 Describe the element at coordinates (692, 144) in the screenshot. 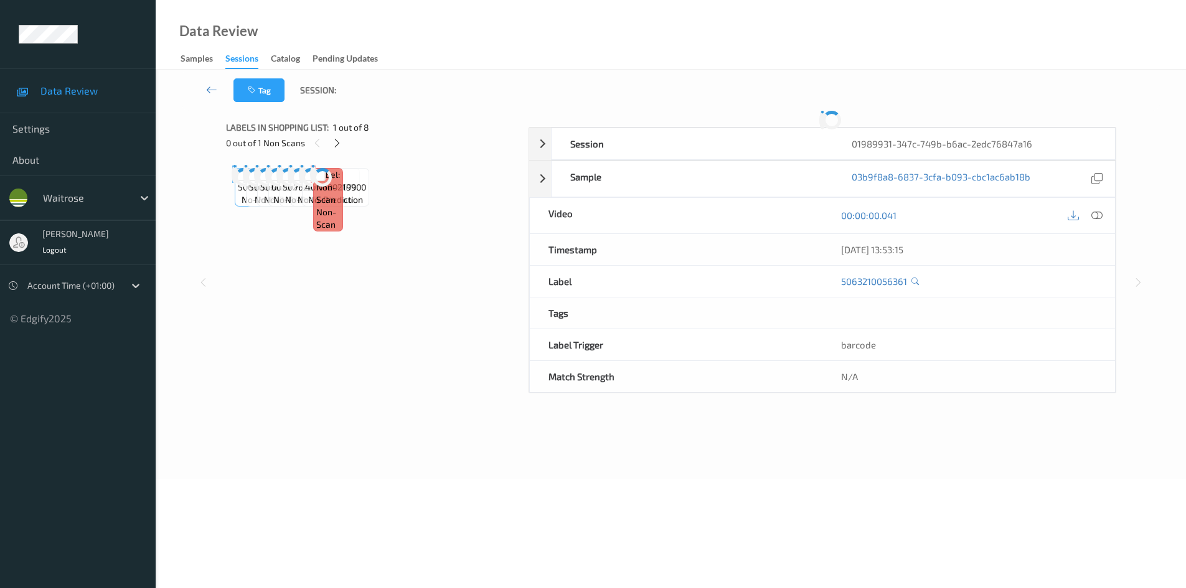

I see `div: Session` at that location.